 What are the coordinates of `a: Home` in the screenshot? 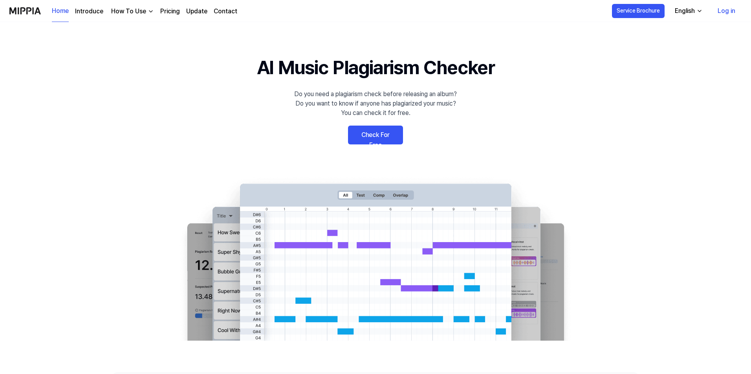 It's located at (60, 11).